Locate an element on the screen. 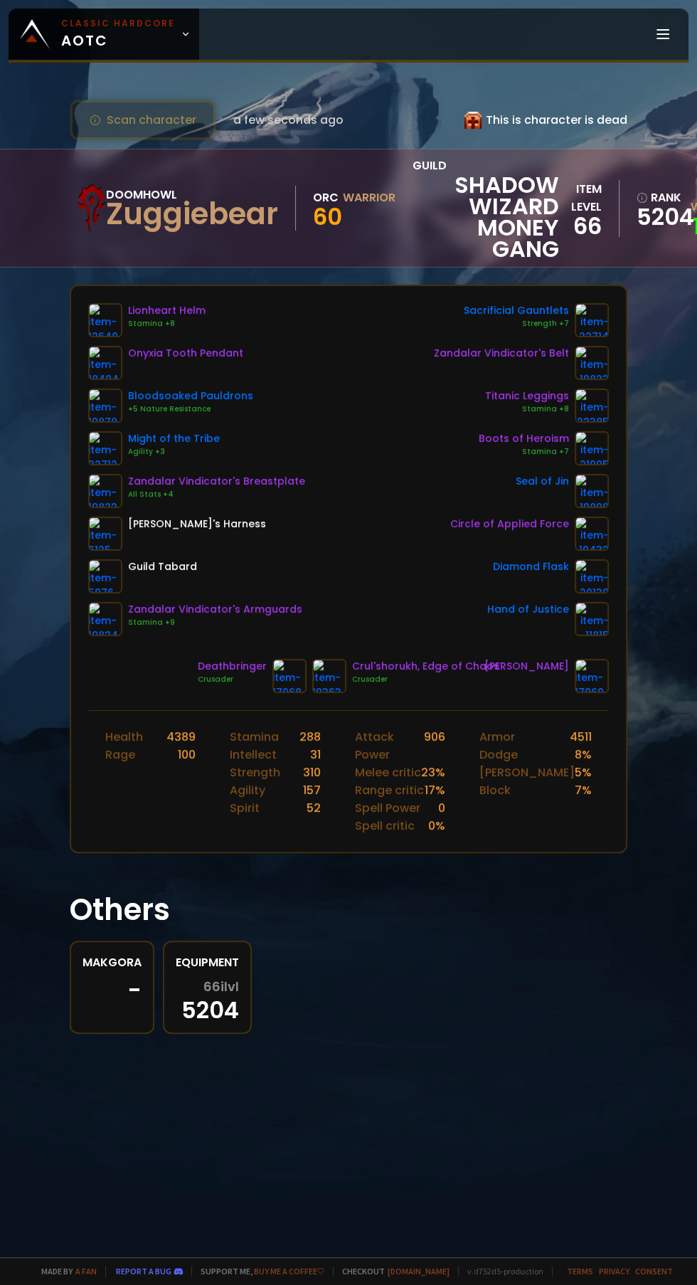 Image resolution: width=697 pixels, height=1285 pixels. img: item-22385 is located at coordinates (592, 405).